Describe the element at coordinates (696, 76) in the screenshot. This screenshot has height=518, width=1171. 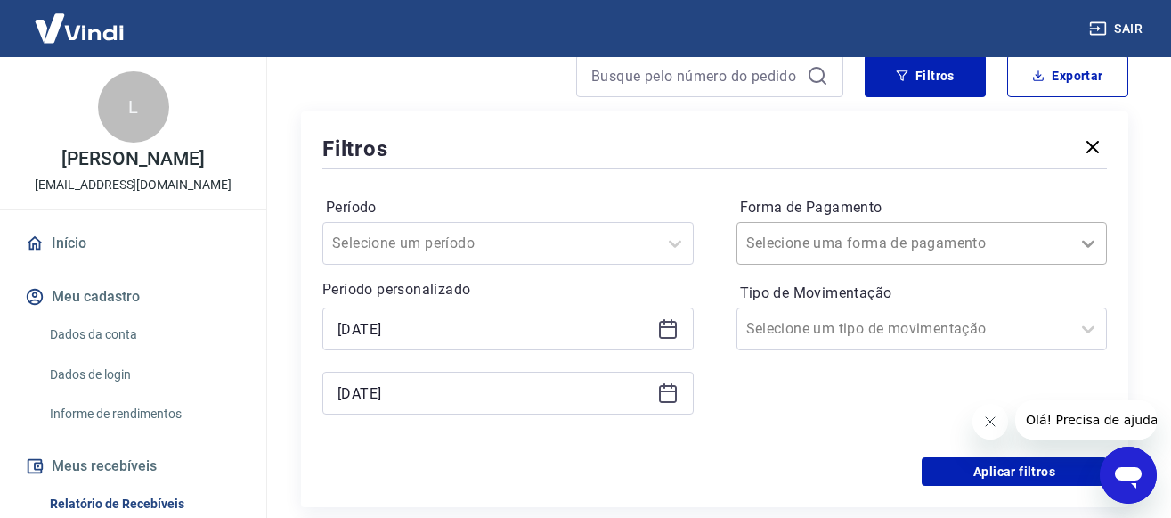
I see `input: Busque pelo número do pedido` at that location.